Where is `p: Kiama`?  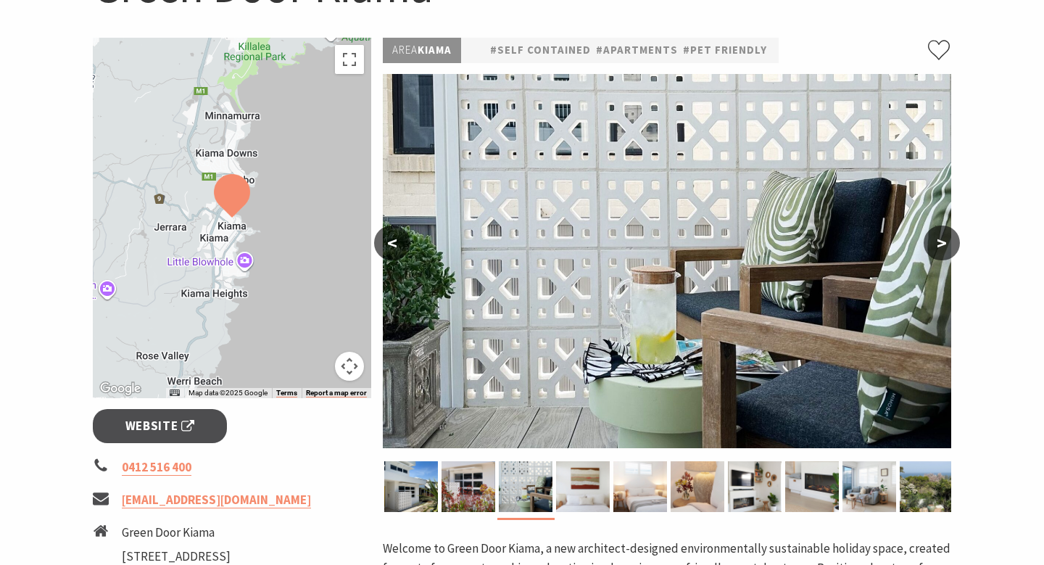
p: Kiama is located at coordinates (422, 50).